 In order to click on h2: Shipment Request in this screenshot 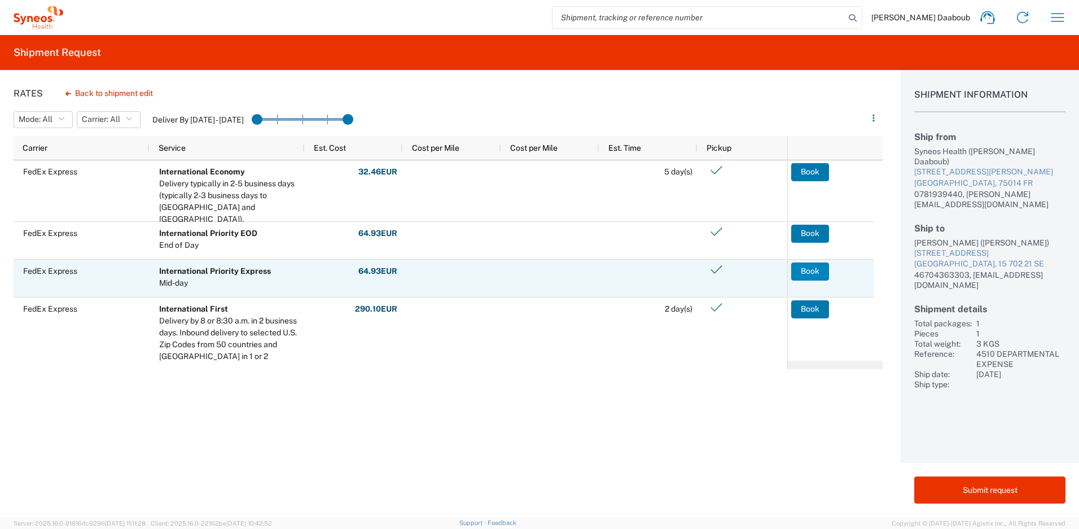, I will do `click(57, 52)`.